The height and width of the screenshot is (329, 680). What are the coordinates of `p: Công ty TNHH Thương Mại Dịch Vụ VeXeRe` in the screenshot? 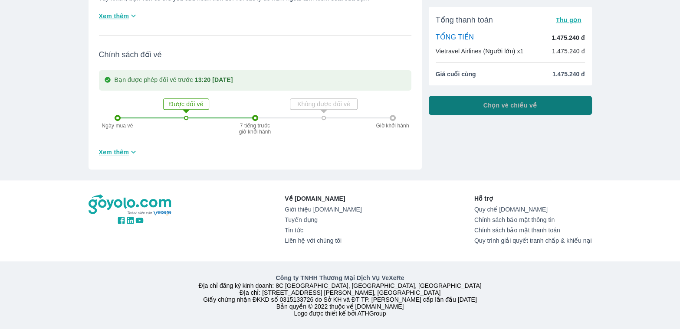 It's located at (340, 278).